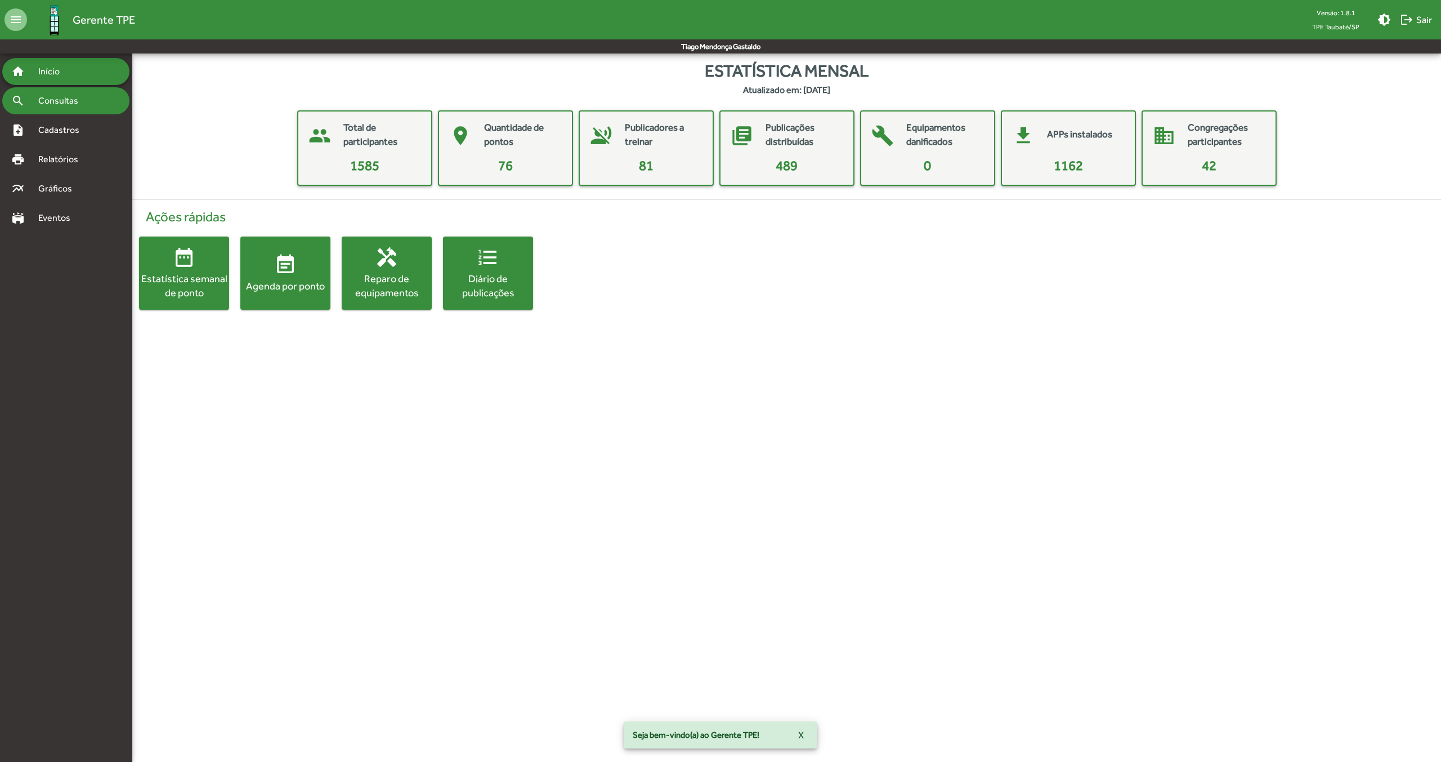 Image resolution: width=1441 pixels, height=762 pixels. I want to click on mat-icon: home, so click(18, 71).